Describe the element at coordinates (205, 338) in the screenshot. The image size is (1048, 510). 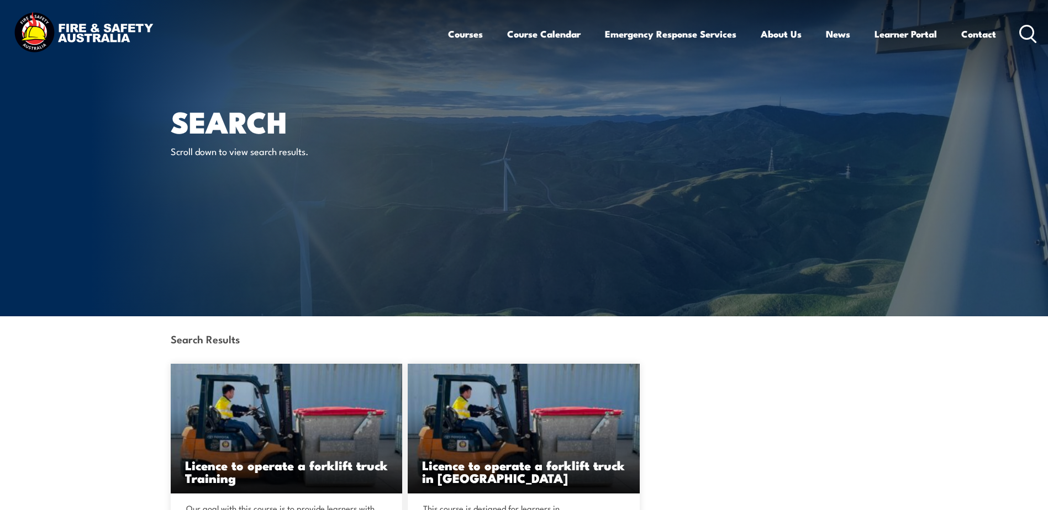
I see `strong: Search Results` at that location.